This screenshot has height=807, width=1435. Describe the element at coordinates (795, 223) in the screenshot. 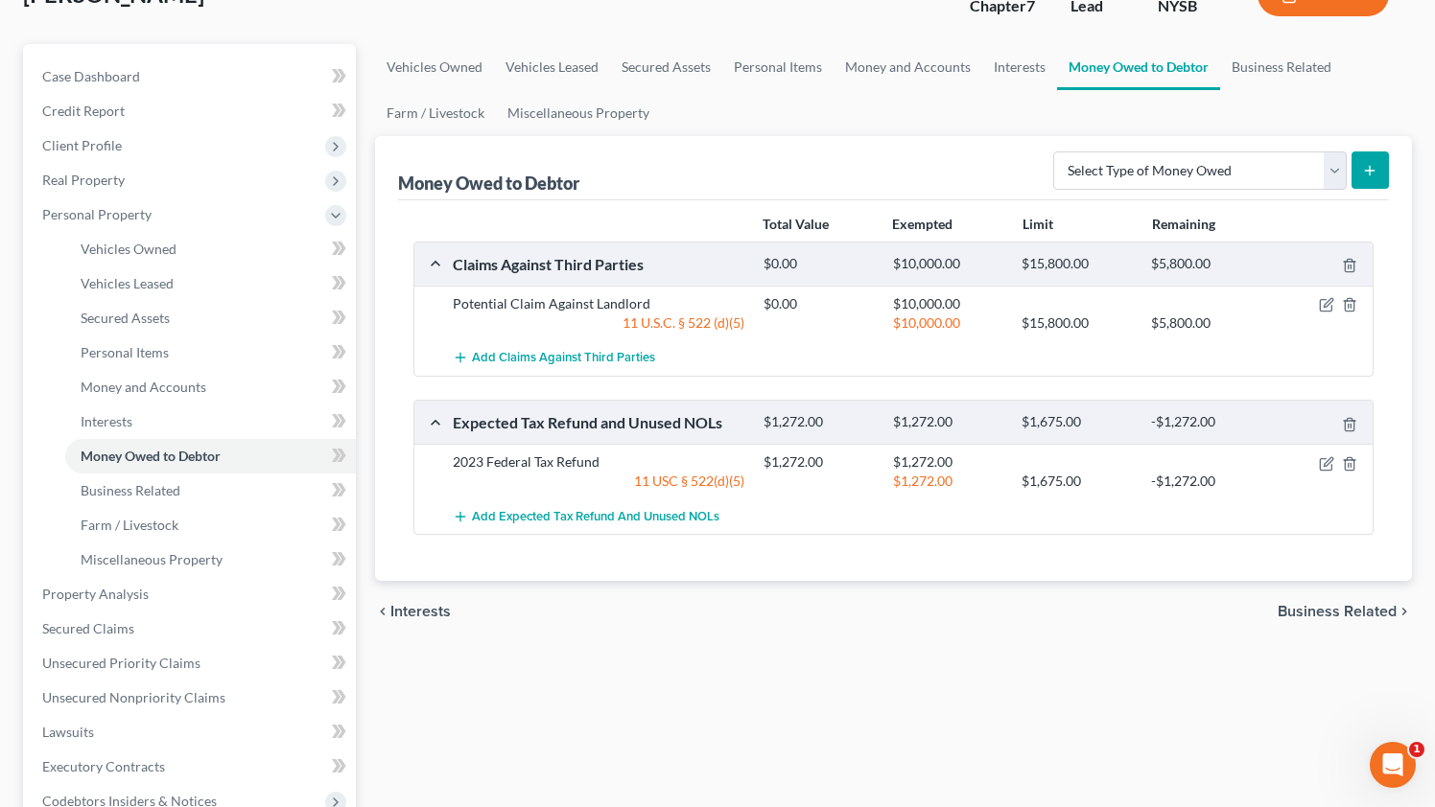

I see `strong: Total Value` at that location.